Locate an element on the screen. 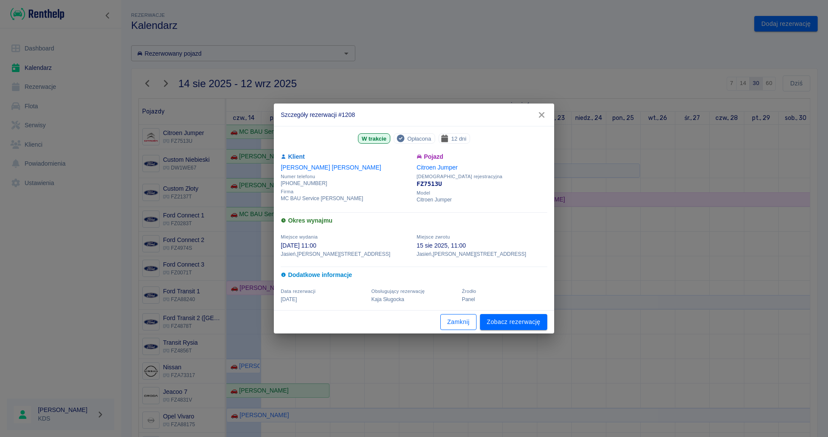 The width and height of the screenshot is (828, 437). button: Zamknij is located at coordinates (458, 322).